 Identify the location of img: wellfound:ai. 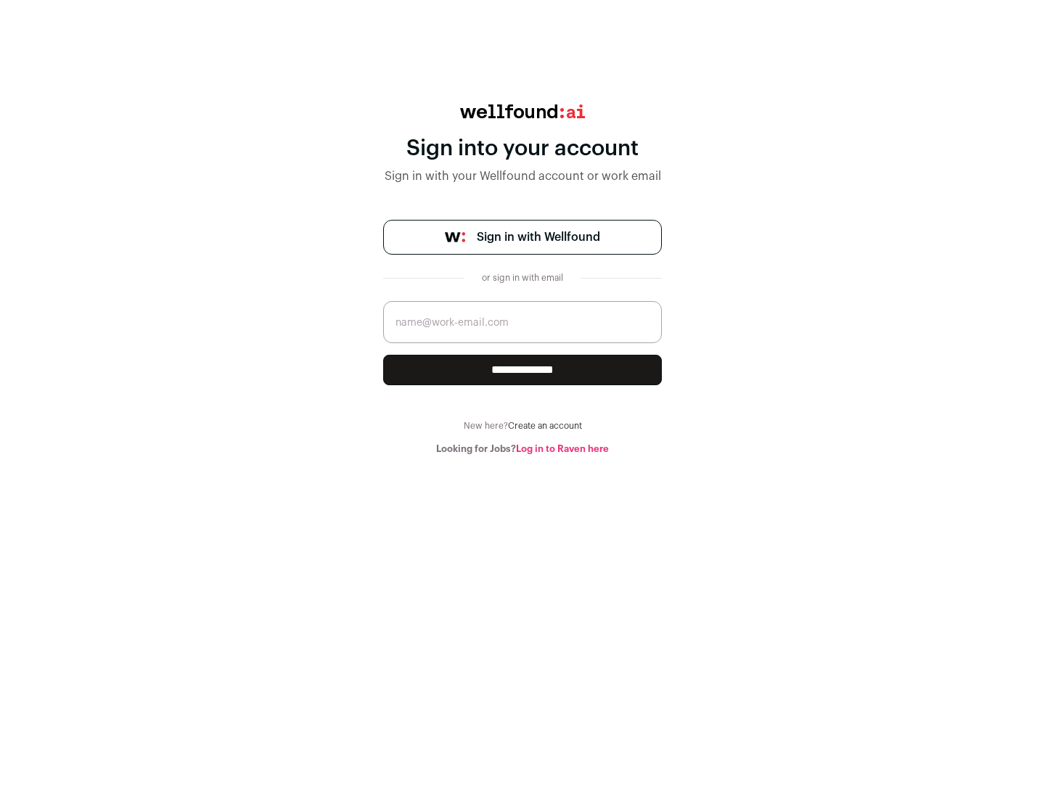
(522, 111).